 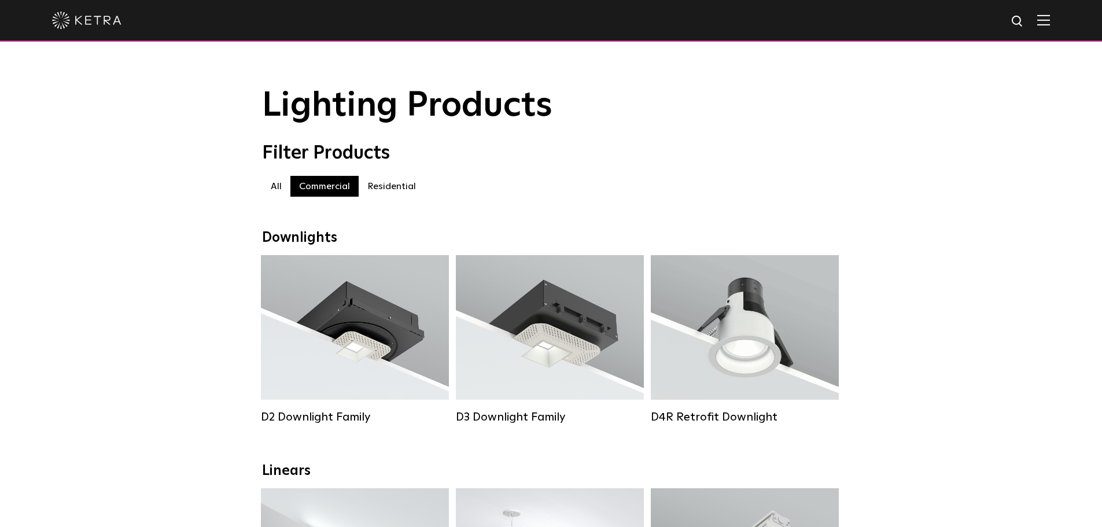 What do you see at coordinates (551, 153) in the screenshot?
I see `div: Filter Products` at bounding box center [551, 153].